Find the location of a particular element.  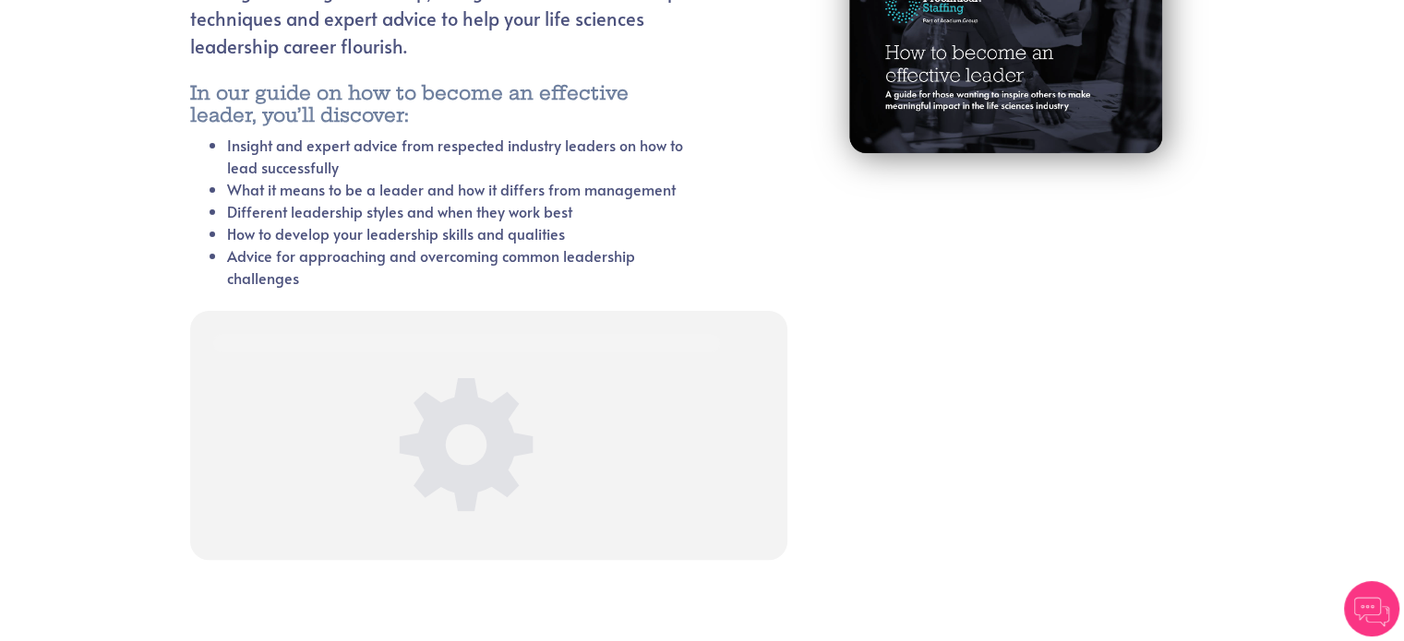

li: How to develop your leadership skills and qualities is located at coordinates (457, 233).